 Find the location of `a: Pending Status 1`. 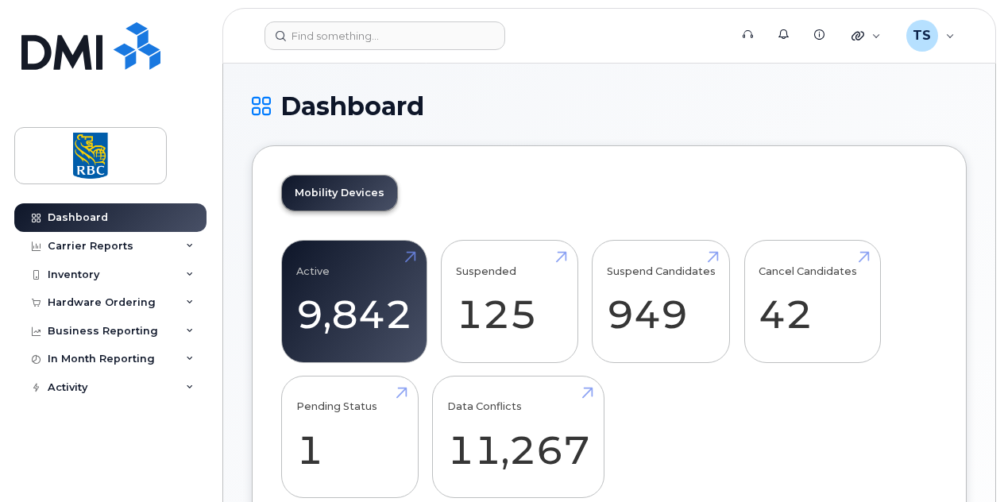

a: Pending Status 1 is located at coordinates (349, 437).